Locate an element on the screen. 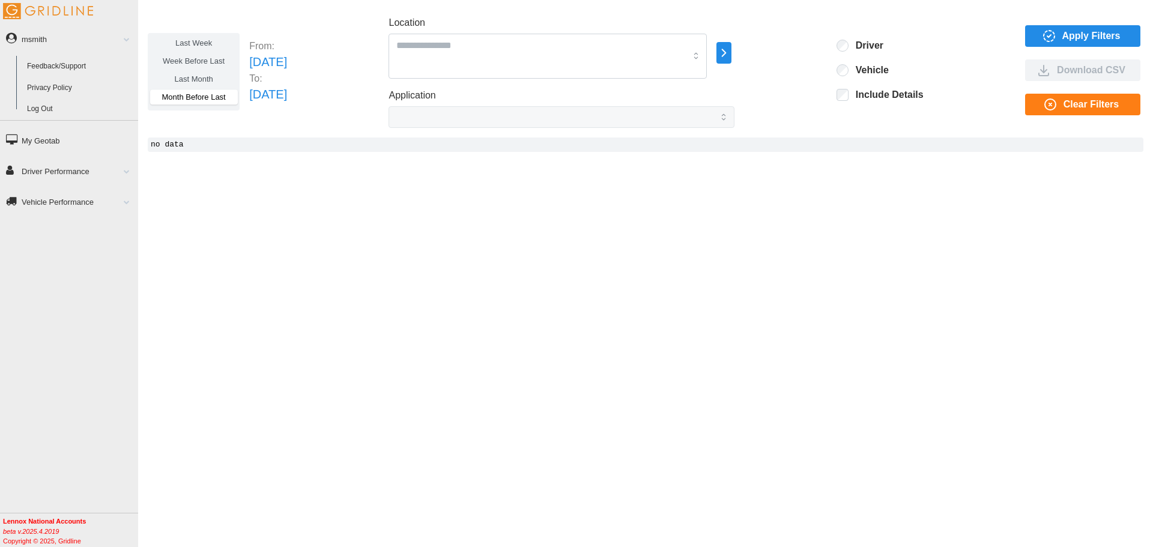  p: From: is located at coordinates (268, 46).